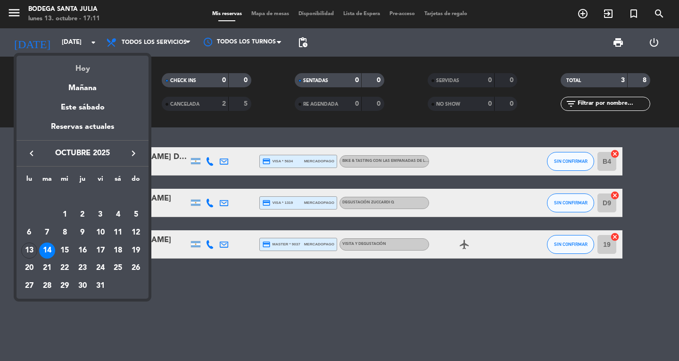 The width and height of the screenshot is (679, 361). What do you see at coordinates (83, 108) in the screenshot?
I see `div: Este sábado` at bounding box center [83, 108].